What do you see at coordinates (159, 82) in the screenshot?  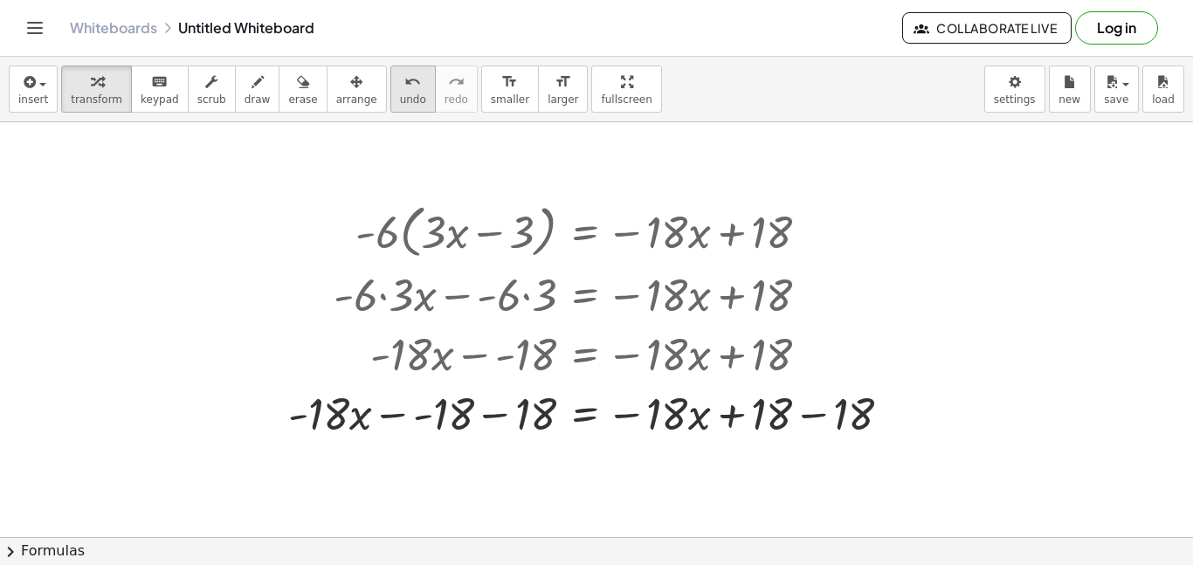 I see `i: keyboard` at bounding box center [159, 82].